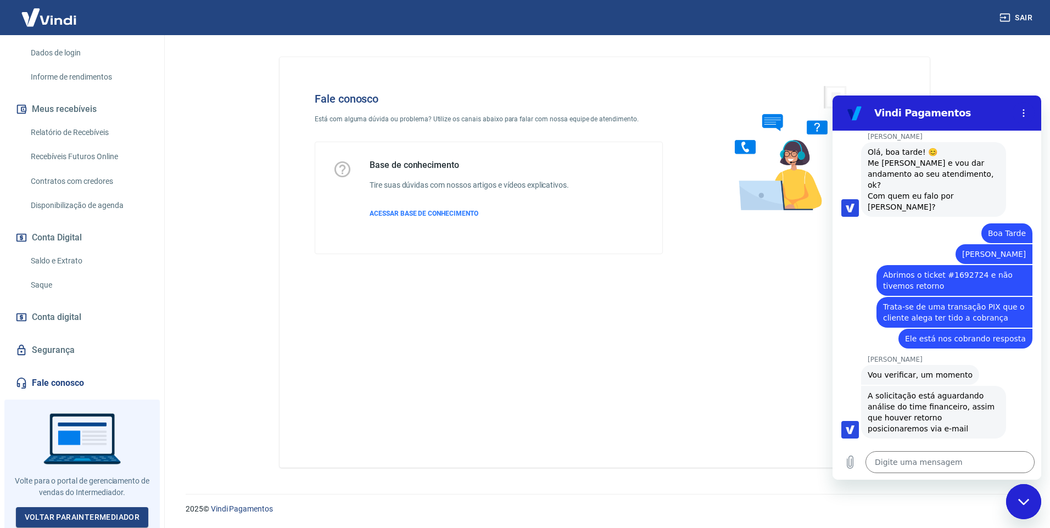 Image resolution: width=1050 pixels, height=528 pixels. I want to click on h2: Vindi Pagamentos, so click(109, 18).